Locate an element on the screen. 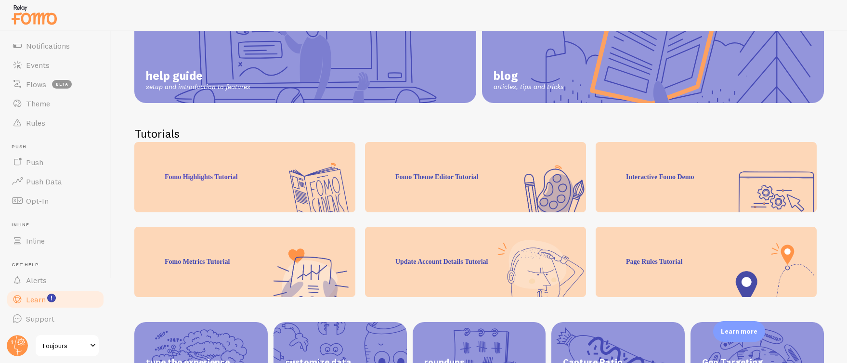 The image size is (847, 363). a: Theme is located at coordinates (55, 104).